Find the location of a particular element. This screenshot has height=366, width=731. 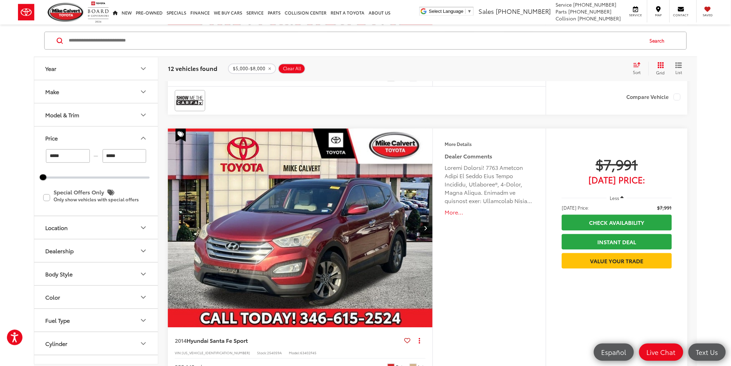

button: List View is located at coordinates (679, 68).